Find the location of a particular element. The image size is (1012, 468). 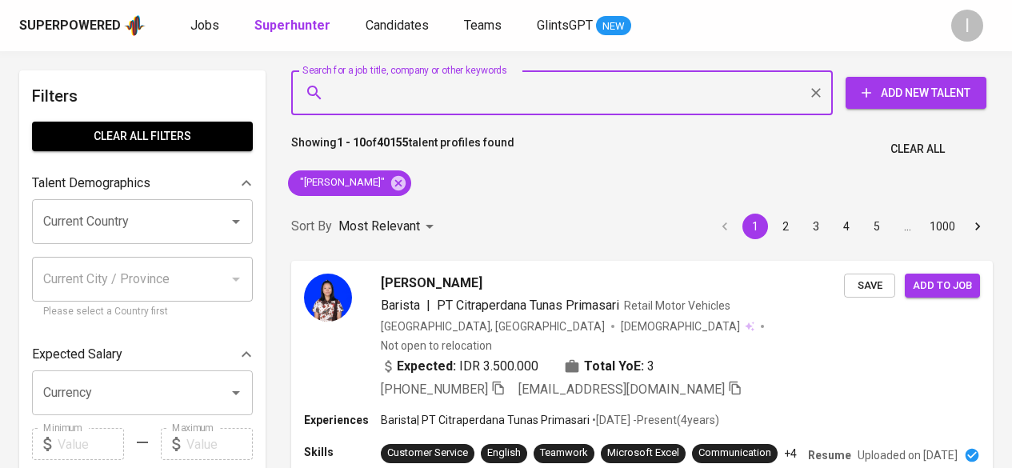

a: Jobs is located at coordinates (206, 26).